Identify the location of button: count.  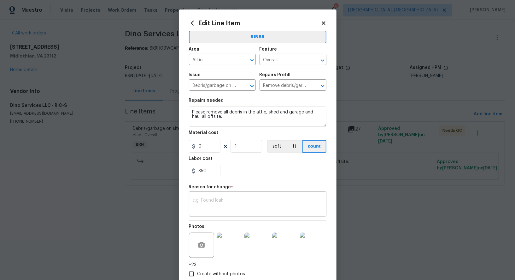
(315, 146).